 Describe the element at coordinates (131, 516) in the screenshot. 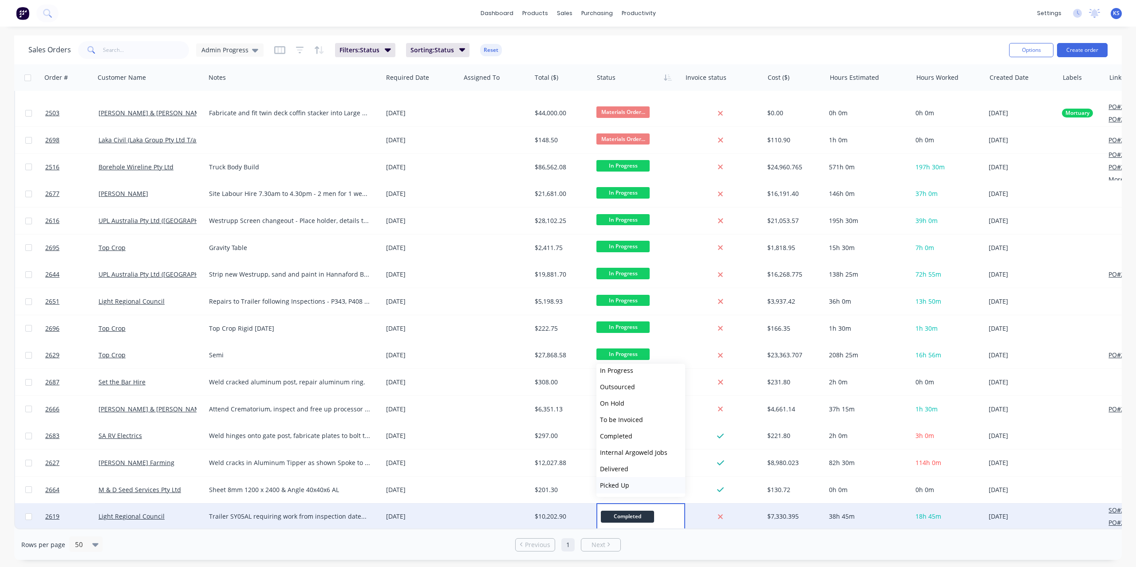

I see `a: Light Regional Council` at that location.